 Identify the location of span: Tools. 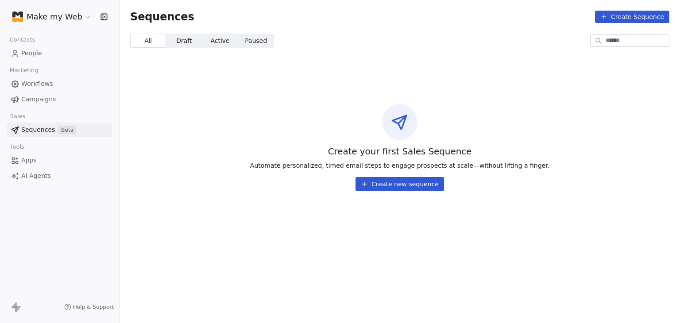
(17, 147).